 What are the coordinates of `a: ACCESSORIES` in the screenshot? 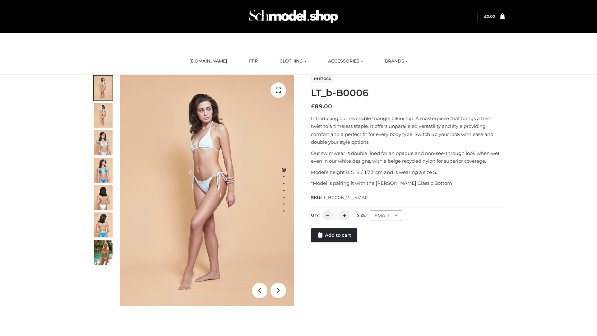 It's located at (345, 61).